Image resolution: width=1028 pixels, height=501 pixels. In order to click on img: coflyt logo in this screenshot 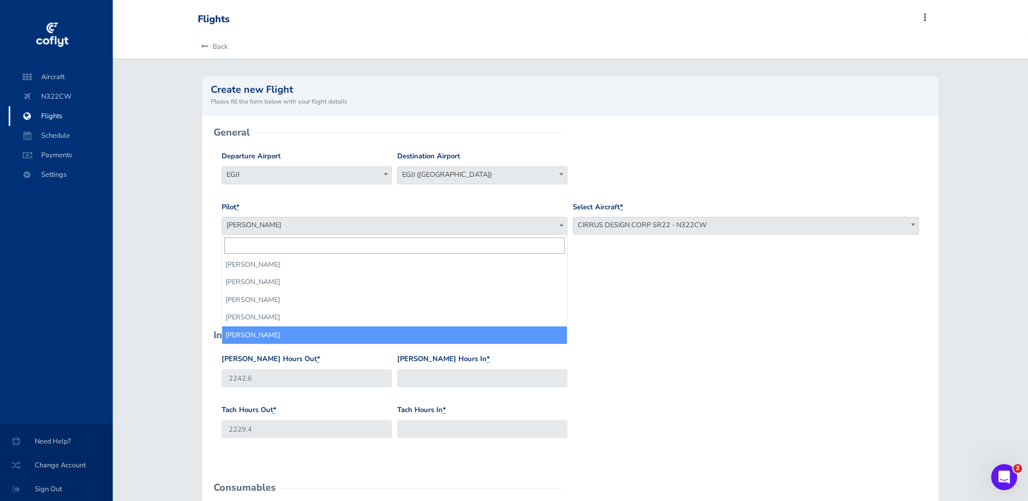, I will do `click(52, 35)`.